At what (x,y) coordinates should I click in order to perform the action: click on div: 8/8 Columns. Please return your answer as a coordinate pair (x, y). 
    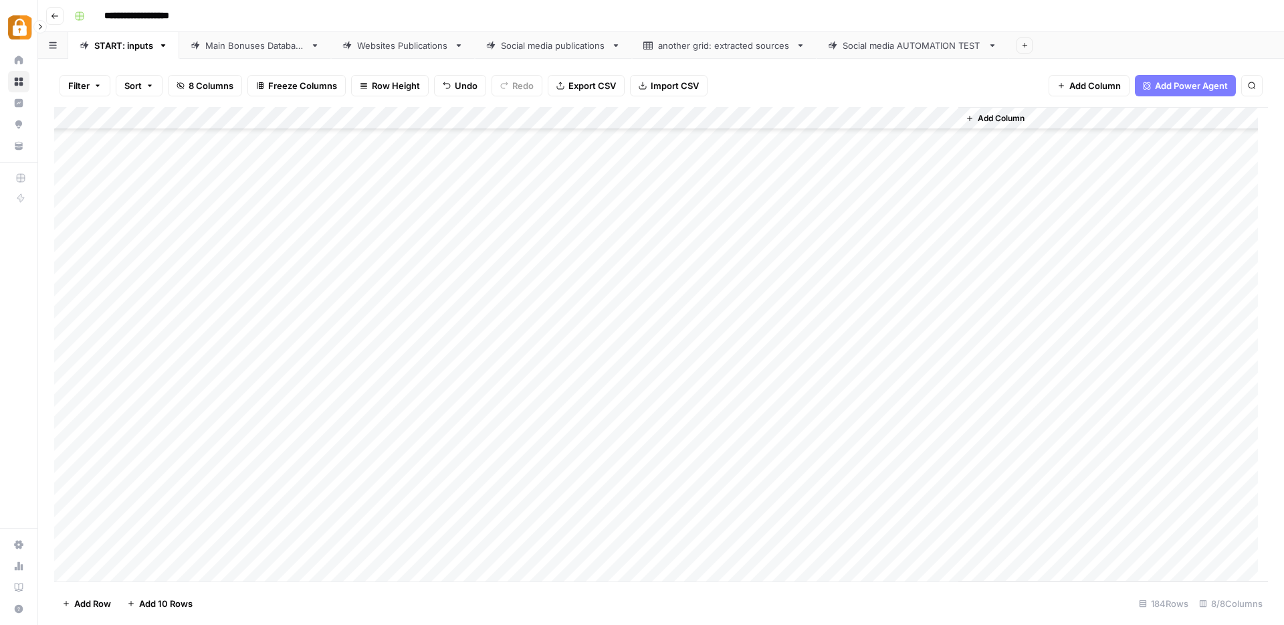
    Looking at the image, I should click on (1230, 603).